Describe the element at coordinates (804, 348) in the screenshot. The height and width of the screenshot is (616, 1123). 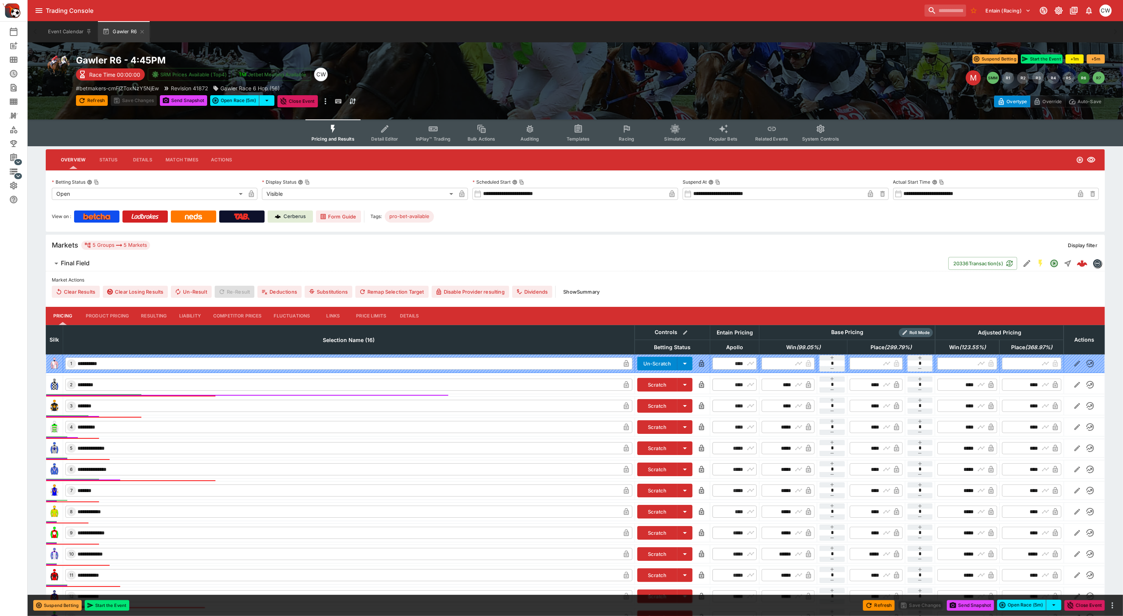
I see `span: excl. Emergencies (99.05%)` at that location.